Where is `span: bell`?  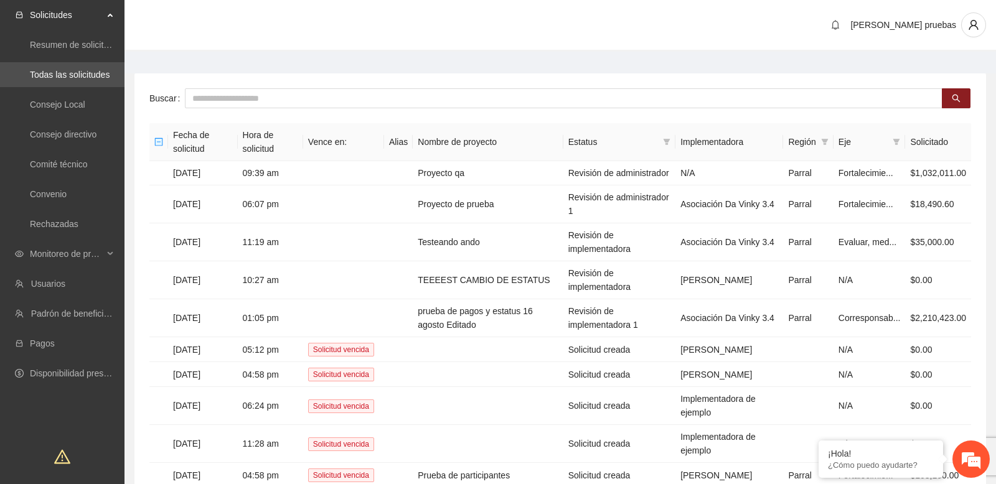 span: bell is located at coordinates (835, 25).